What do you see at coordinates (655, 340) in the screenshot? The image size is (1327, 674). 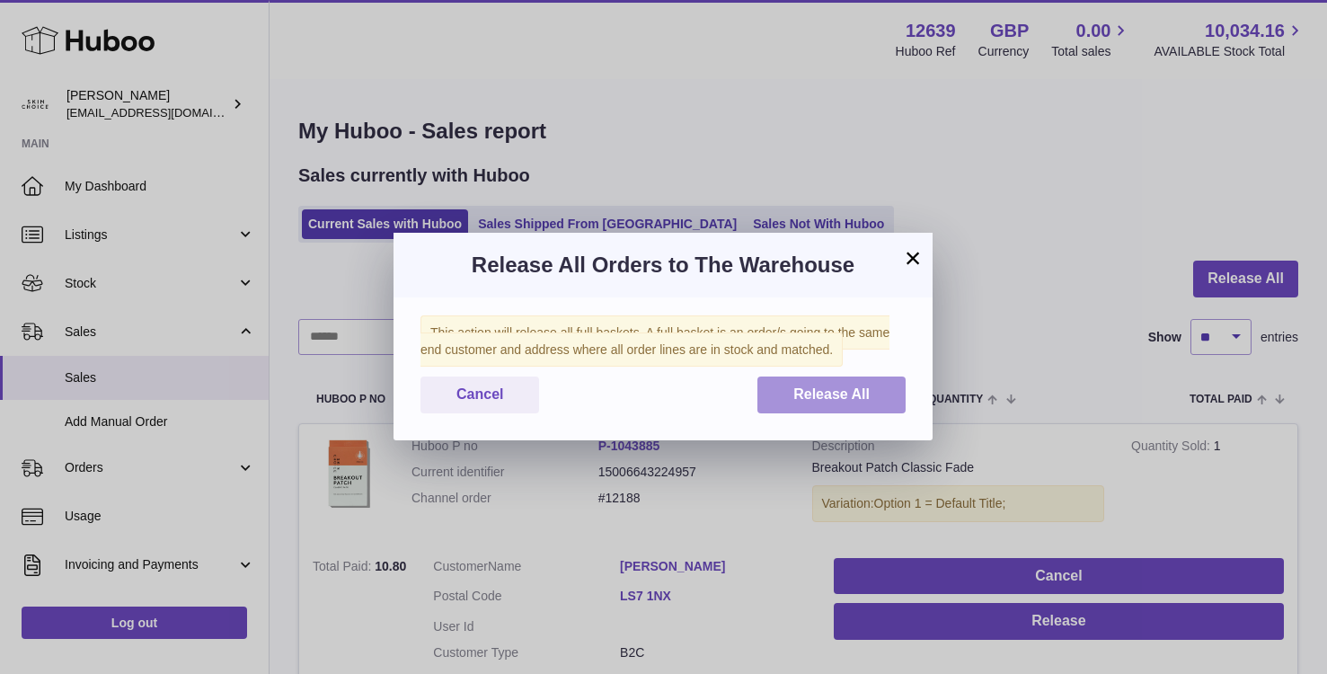 I see `span: This action will release all full baskets. A full basket is an order/s going to the same end cust...` at bounding box center [655, 340].